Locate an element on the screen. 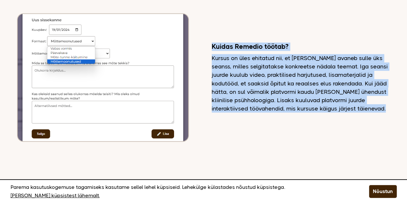 The width and height of the screenshot is (407, 203). img: Pilt platormil pakutavast päeviku võimalusest is located at coordinates (103, 78).